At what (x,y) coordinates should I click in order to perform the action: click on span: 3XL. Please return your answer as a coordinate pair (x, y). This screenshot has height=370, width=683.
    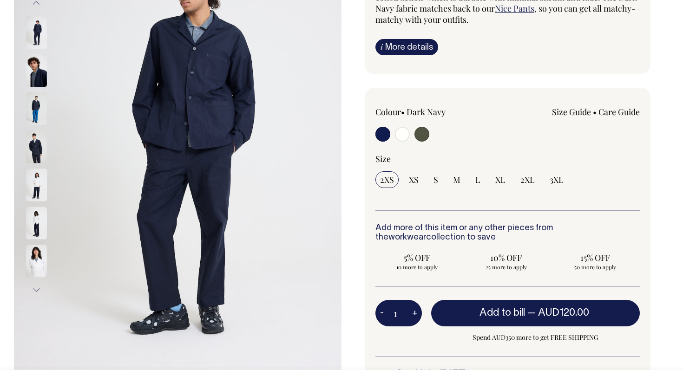
    Looking at the image, I should click on (557, 180).